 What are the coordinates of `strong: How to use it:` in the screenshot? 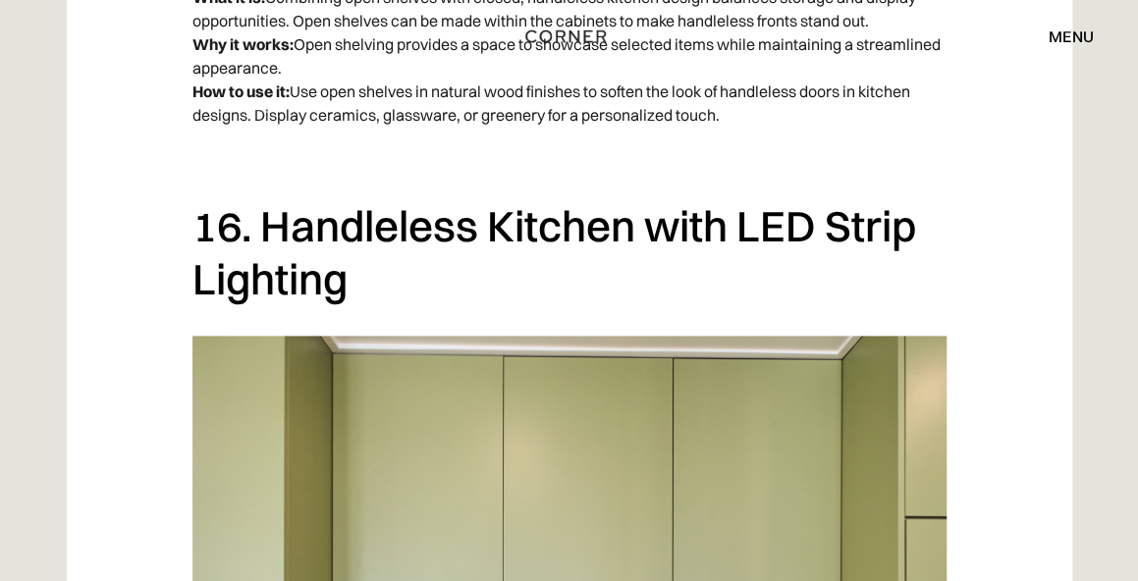 It's located at (240, 91).